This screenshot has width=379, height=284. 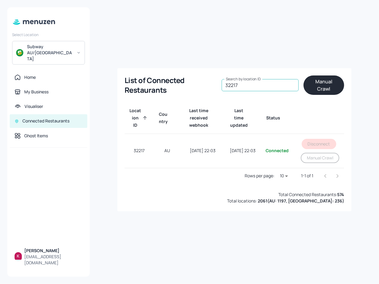 I want to click on img: ALm5wu0uMJs5_eqw6oihenv1OotFdBXgP3vgpp2z_jxl=s96-c, so click(x=18, y=256).